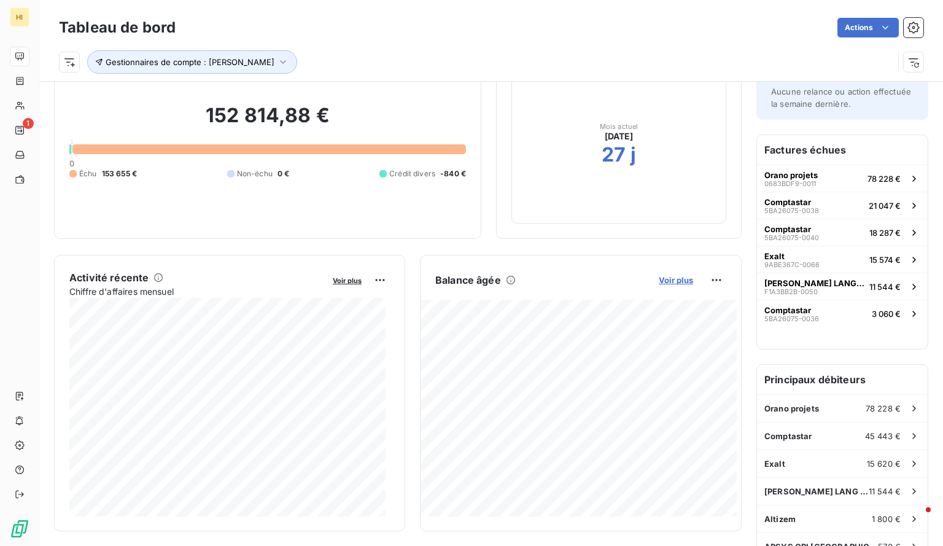 Image resolution: width=943 pixels, height=546 pixels. I want to click on h6: Factures échues, so click(843, 150).